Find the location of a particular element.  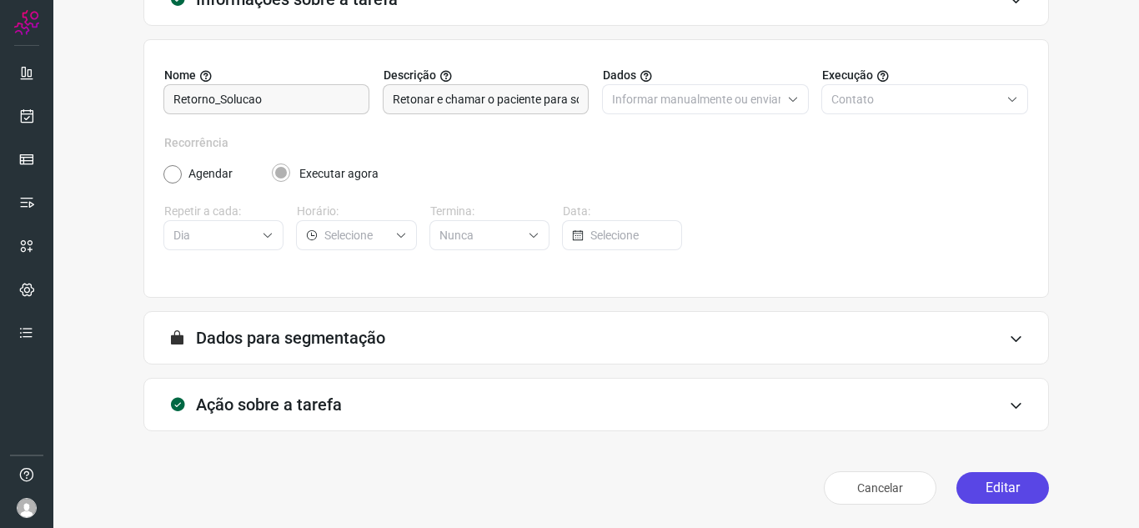

label: Horário: is located at coordinates (356, 211).